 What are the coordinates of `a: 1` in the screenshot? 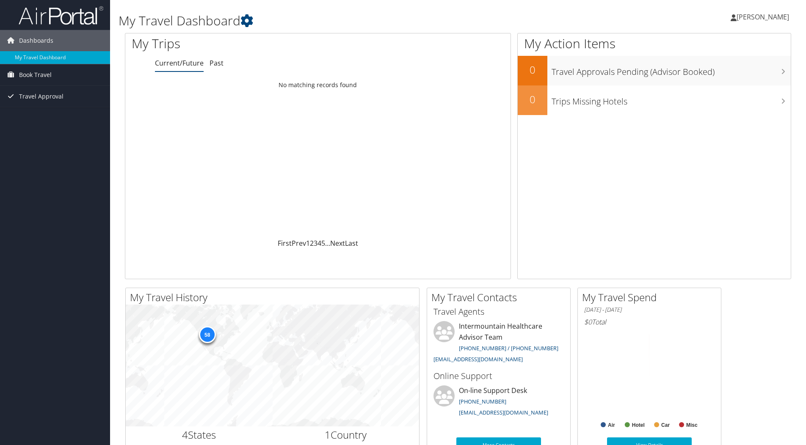 It's located at (308, 243).